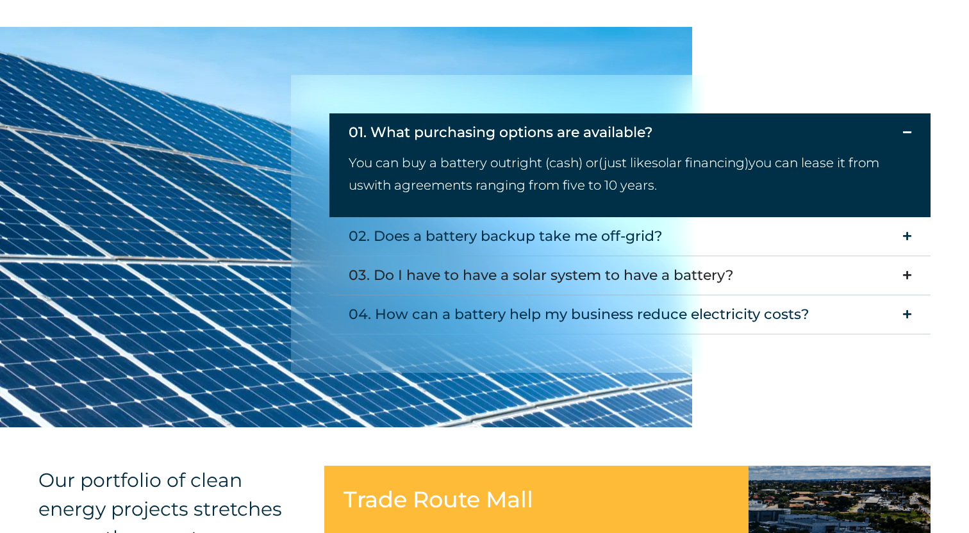 Image resolution: width=969 pixels, height=533 pixels. Describe the element at coordinates (541, 276) in the screenshot. I see `div: 03. Do I have to have a solar system to have a battery?` at that location.